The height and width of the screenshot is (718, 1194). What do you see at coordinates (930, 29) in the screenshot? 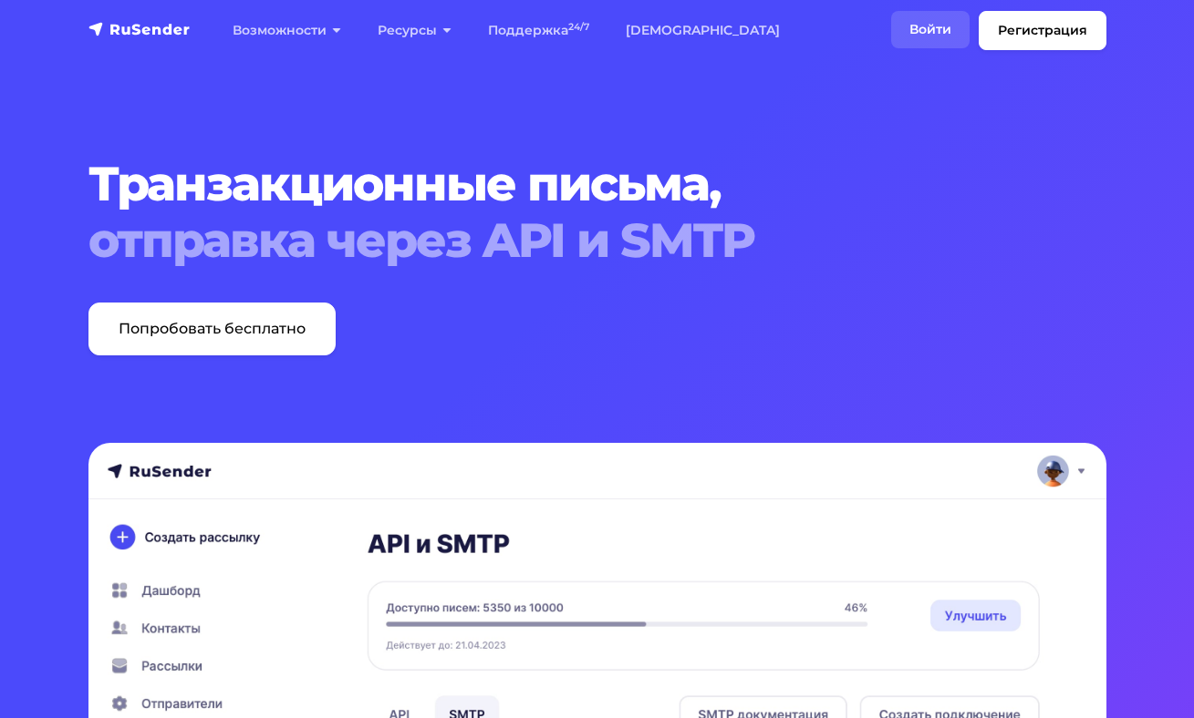
I see `a: Войти` at bounding box center [930, 29].